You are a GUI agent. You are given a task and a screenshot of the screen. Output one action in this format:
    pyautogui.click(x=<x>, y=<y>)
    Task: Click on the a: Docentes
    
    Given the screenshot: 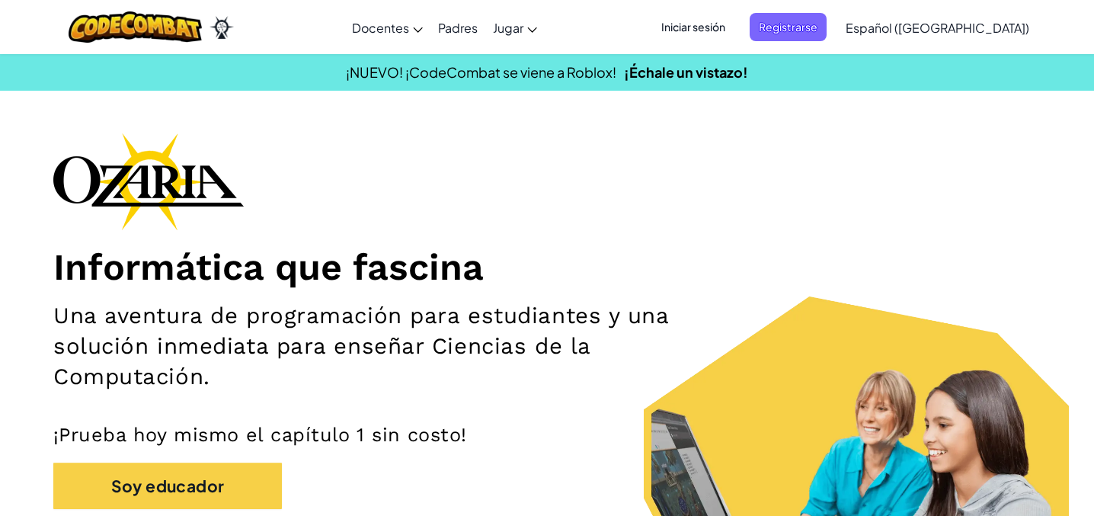 What is the action you would take?
    pyautogui.click(x=387, y=27)
    